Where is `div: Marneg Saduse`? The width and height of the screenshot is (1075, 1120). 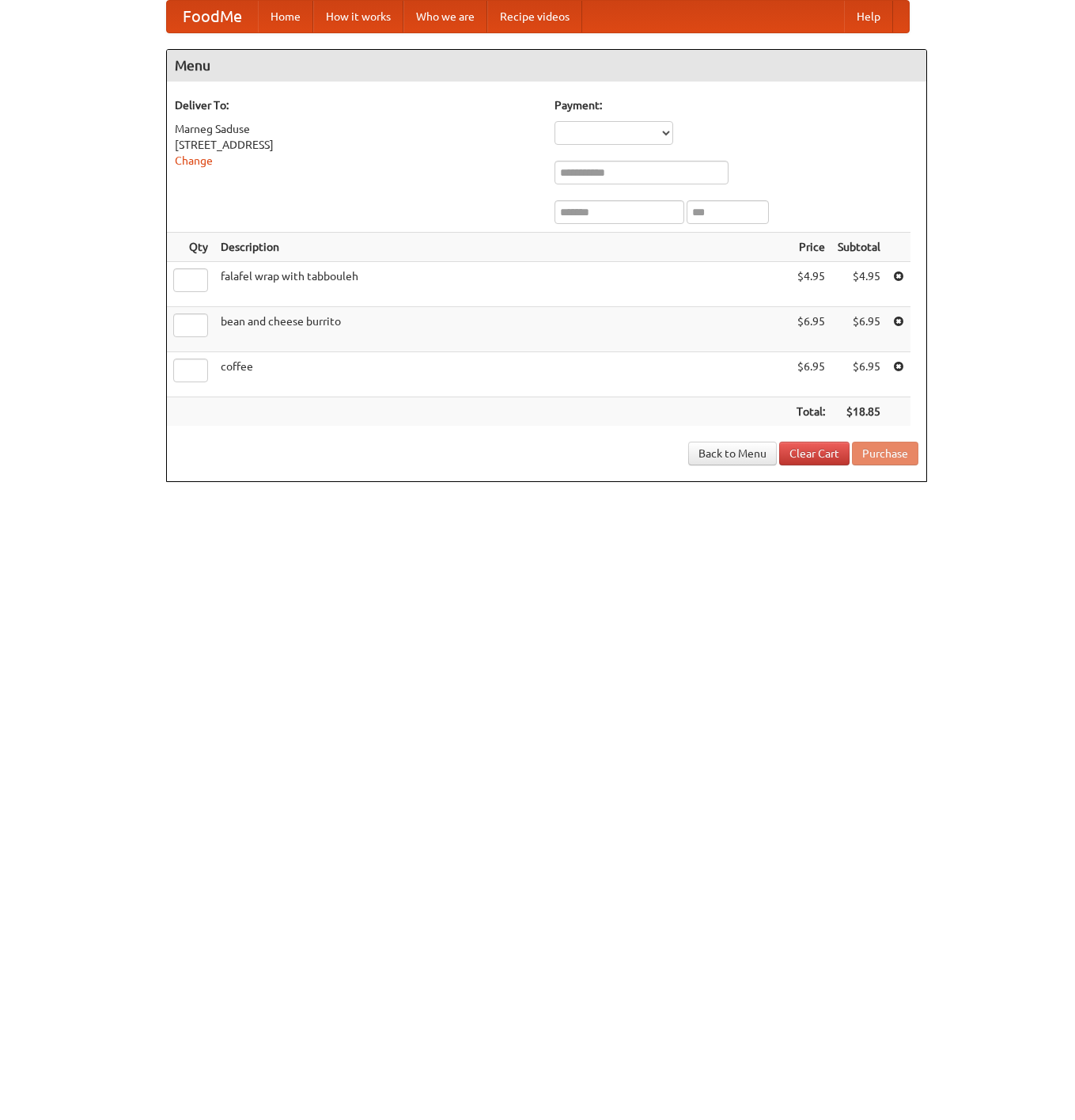
div: Marneg Saduse is located at coordinates (356, 129).